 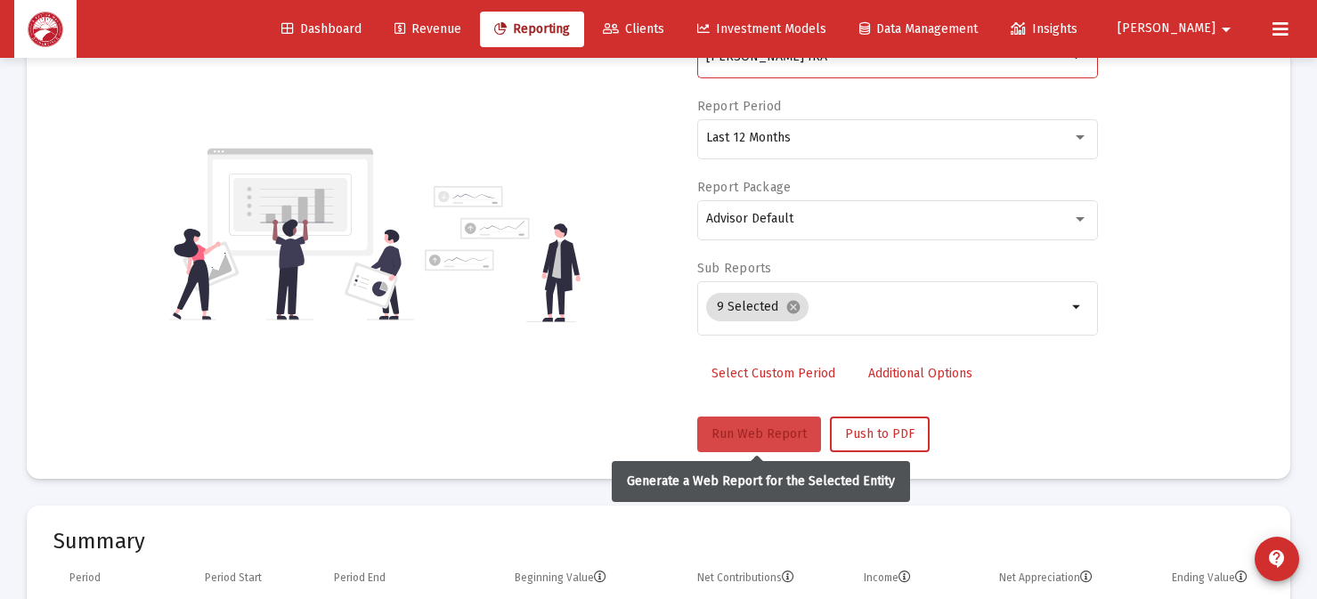 I want to click on label: Report Period, so click(x=739, y=106).